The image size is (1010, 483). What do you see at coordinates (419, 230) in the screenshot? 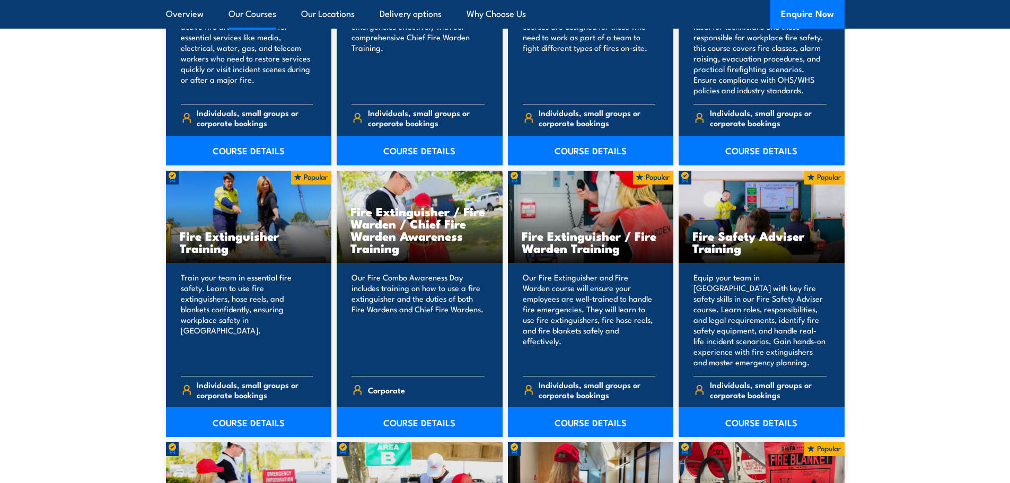
I see `h3: Fire Extinguisher / Fire Warden / Chief Fire Warden Awareness Training` at bounding box center [419, 230].